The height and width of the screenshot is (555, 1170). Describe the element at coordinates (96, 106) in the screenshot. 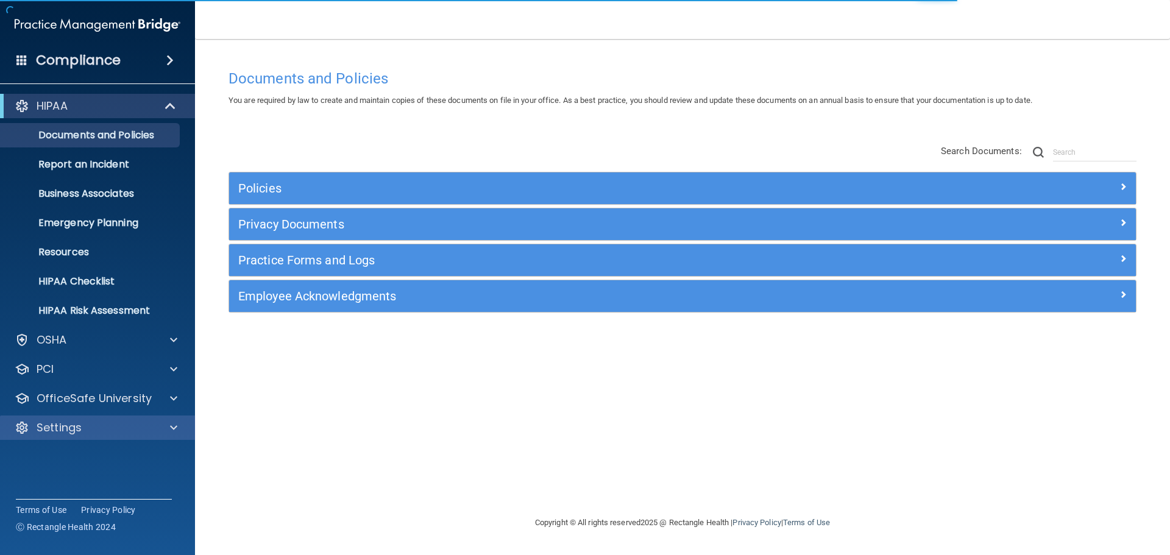

I see `a: HIPAA` at that location.